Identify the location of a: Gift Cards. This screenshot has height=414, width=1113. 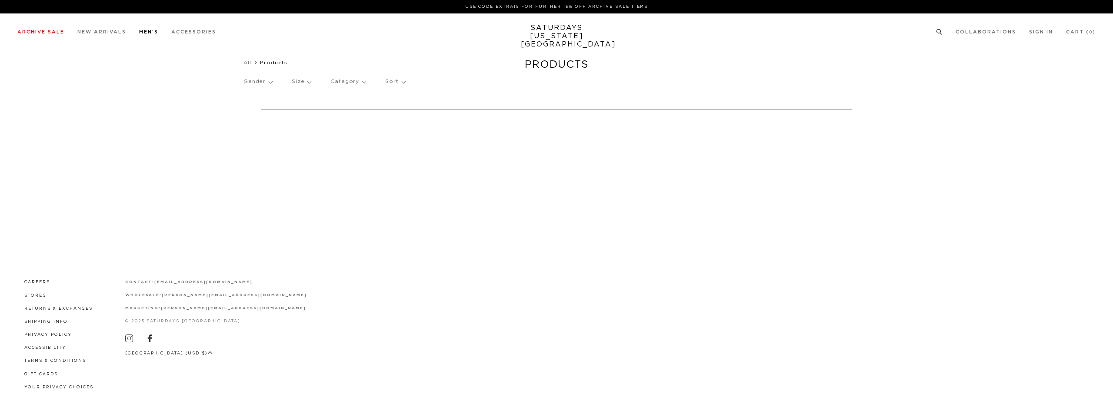
(41, 374).